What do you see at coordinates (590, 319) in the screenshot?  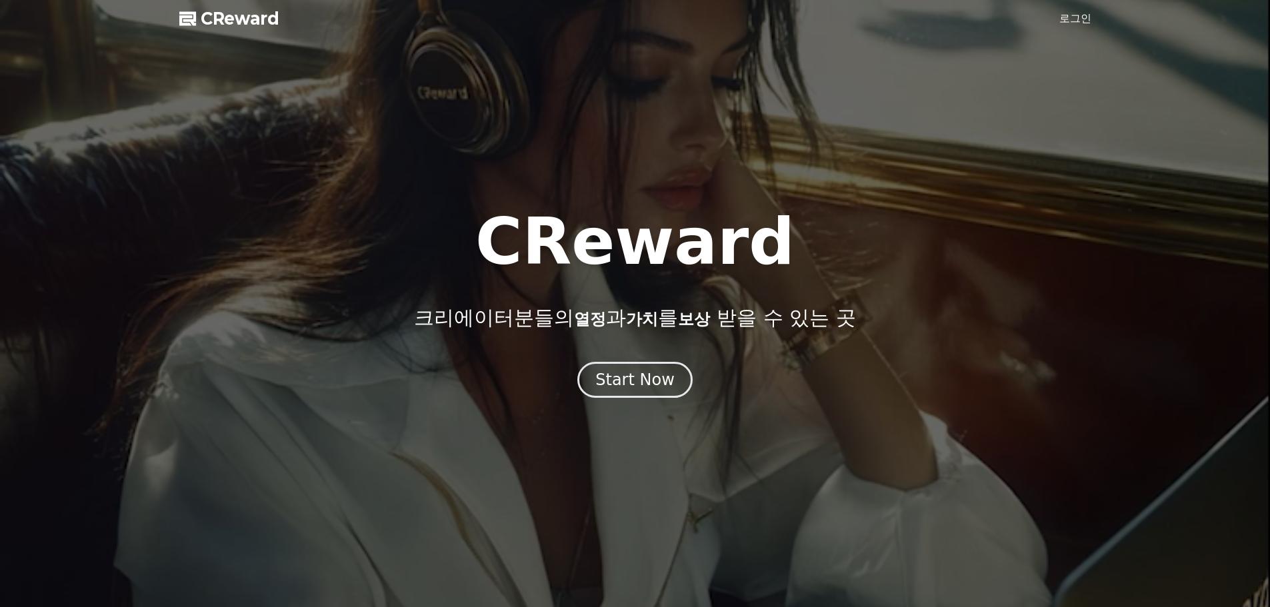 I see `span: 열정` at bounding box center [590, 319].